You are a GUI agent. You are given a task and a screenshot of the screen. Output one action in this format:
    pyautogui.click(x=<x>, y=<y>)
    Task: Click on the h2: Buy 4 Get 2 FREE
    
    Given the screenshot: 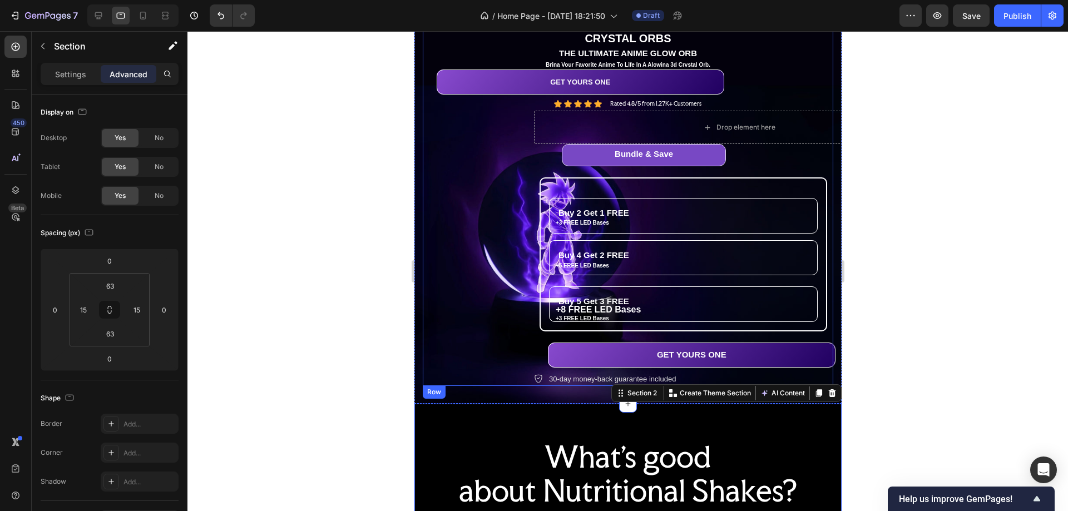 What is the action you would take?
    pyautogui.click(x=255, y=224)
    